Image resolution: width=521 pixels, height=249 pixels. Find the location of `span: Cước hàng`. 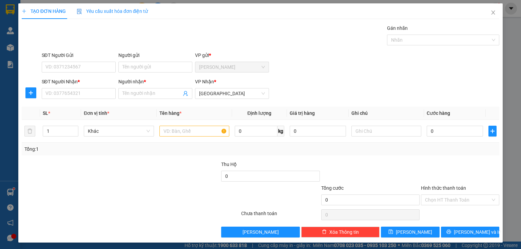

span: Cước hàng is located at coordinates (438, 113).